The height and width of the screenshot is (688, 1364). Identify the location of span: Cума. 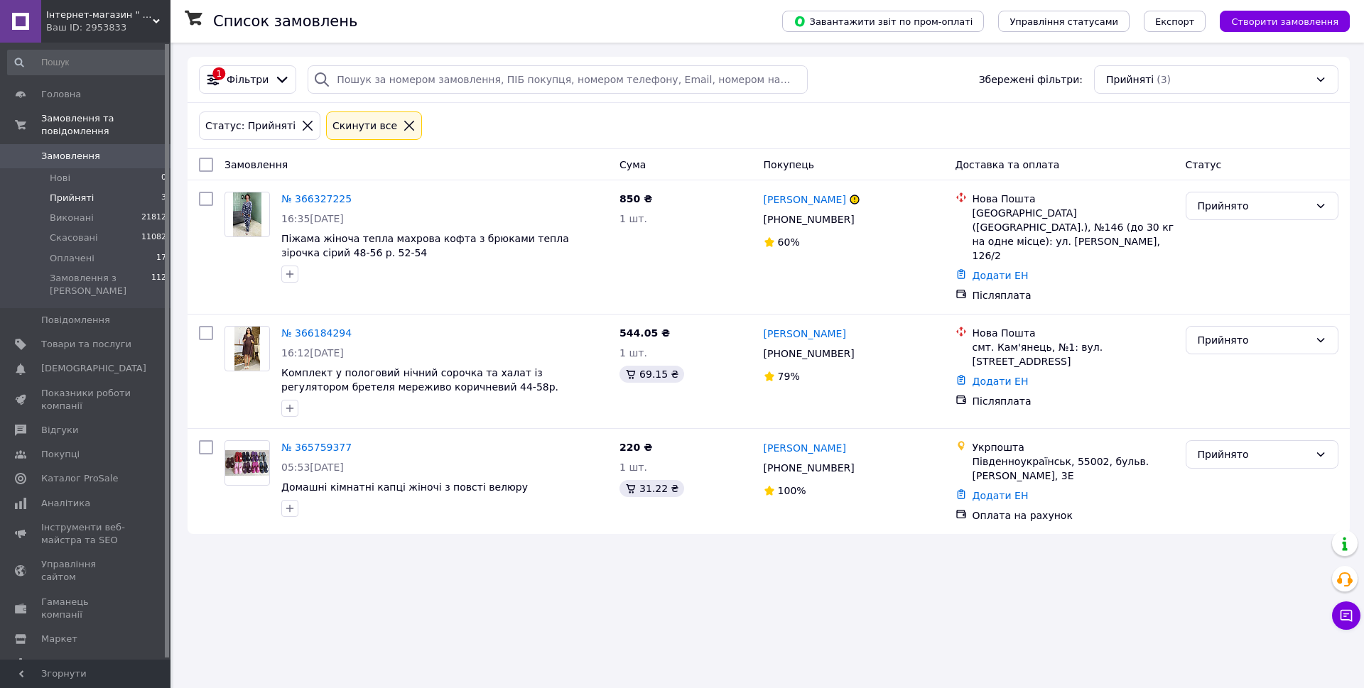
(632, 165).